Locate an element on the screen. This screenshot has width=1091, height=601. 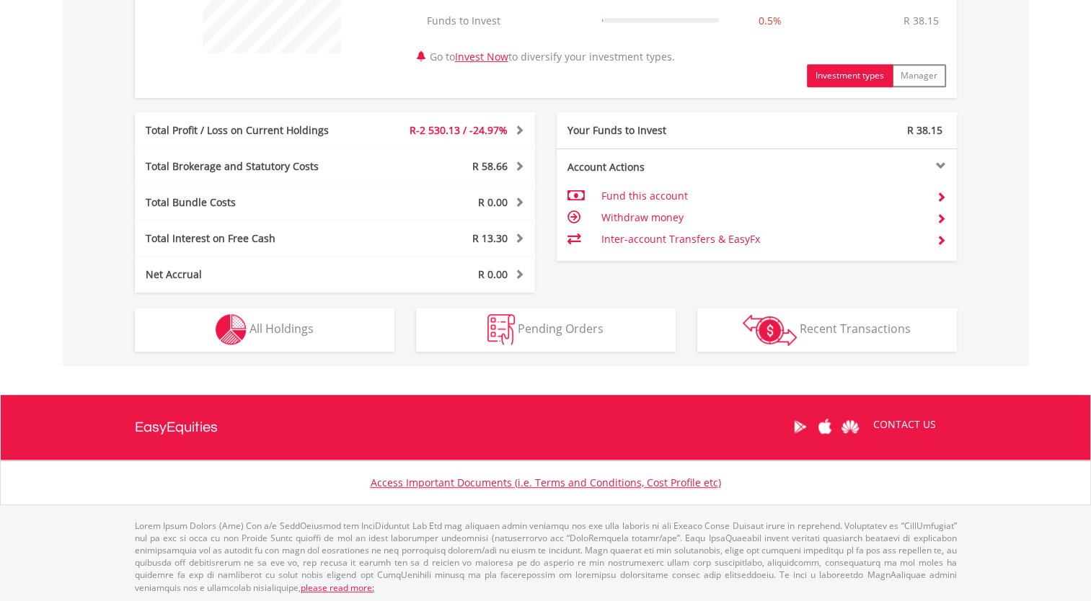
span: R 58.66 is located at coordinates (490, 166).